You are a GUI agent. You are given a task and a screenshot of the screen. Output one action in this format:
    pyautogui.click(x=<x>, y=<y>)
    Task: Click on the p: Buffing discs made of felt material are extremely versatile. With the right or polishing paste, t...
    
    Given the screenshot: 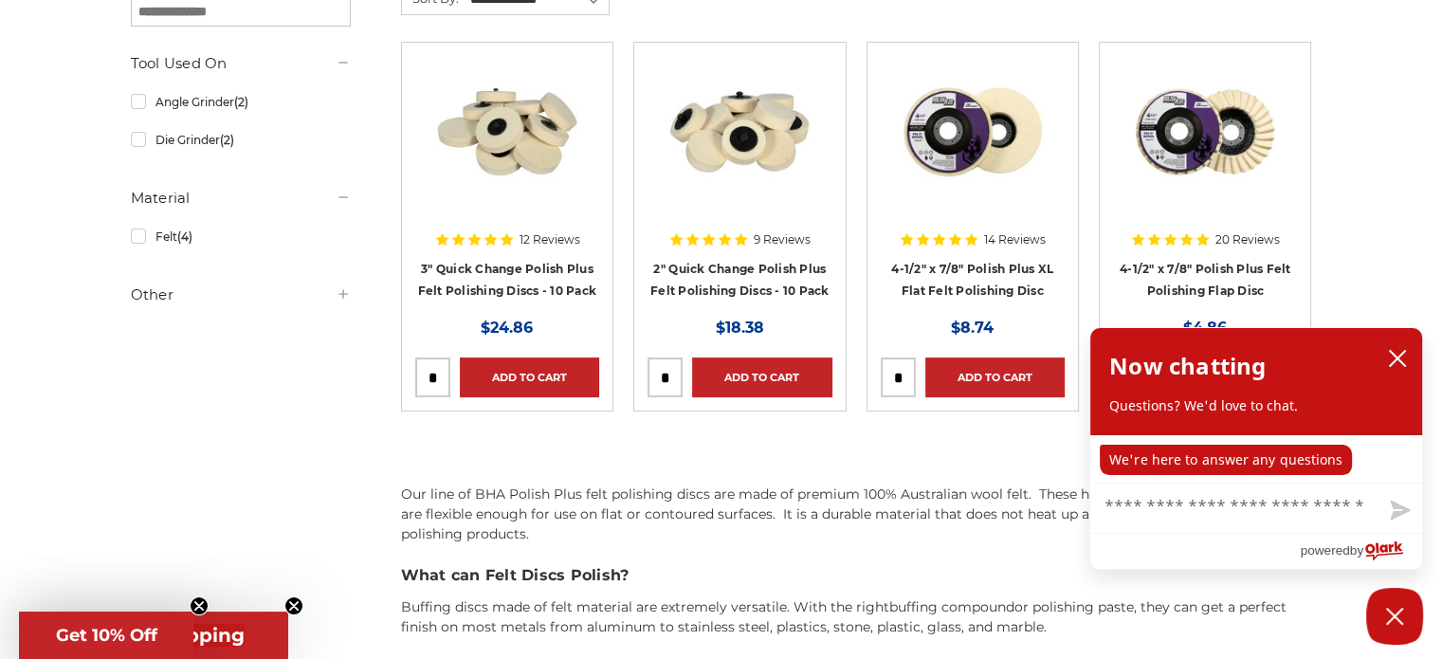 What is the action you would take?
    pyautogui.click(x=856, y=617)
    